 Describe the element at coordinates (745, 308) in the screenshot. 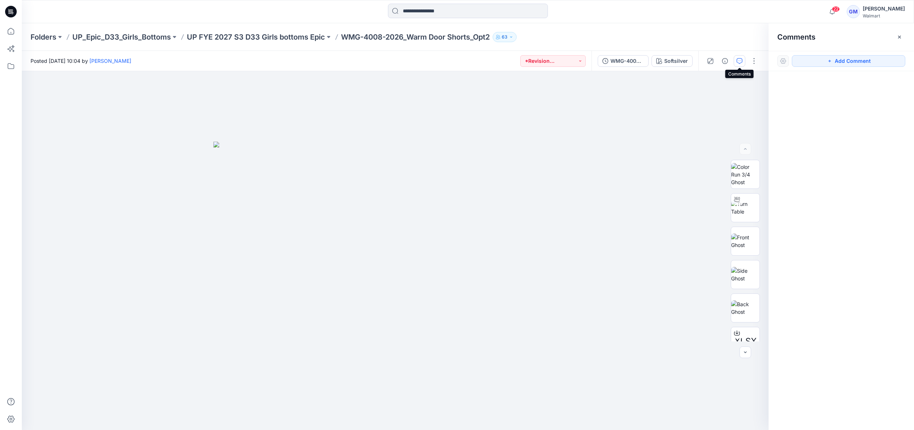

I see `img: Back Ghost` at that location.